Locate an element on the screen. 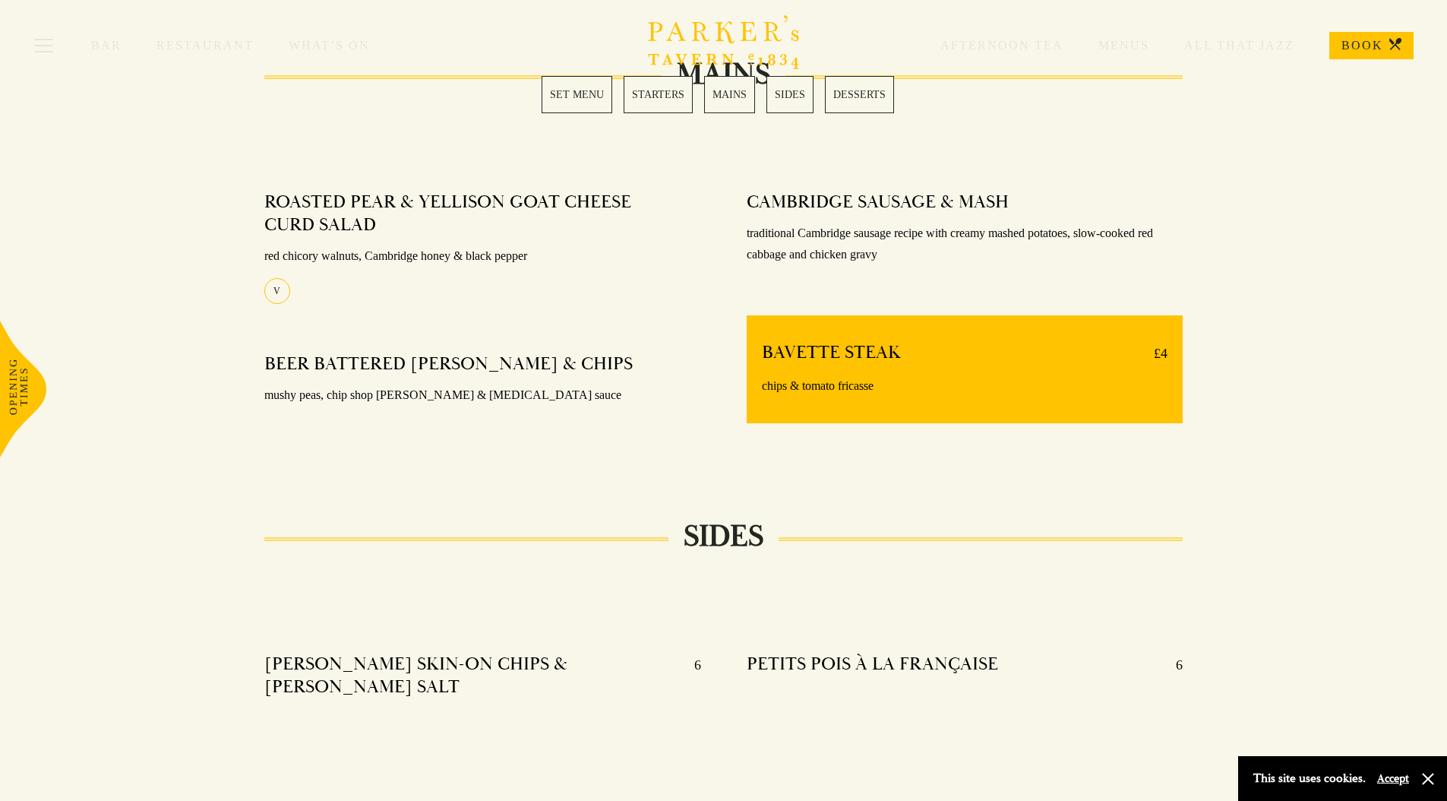  button: Close and accept is located at coordinates (1428, 779).